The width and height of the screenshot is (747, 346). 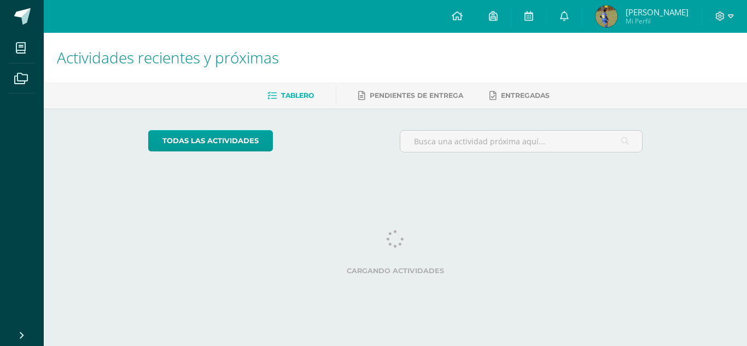 What do you see at coordinates (396, 271) in the screenshot?
I see `label: Cargando actividades` at bounding box center [396, 271].